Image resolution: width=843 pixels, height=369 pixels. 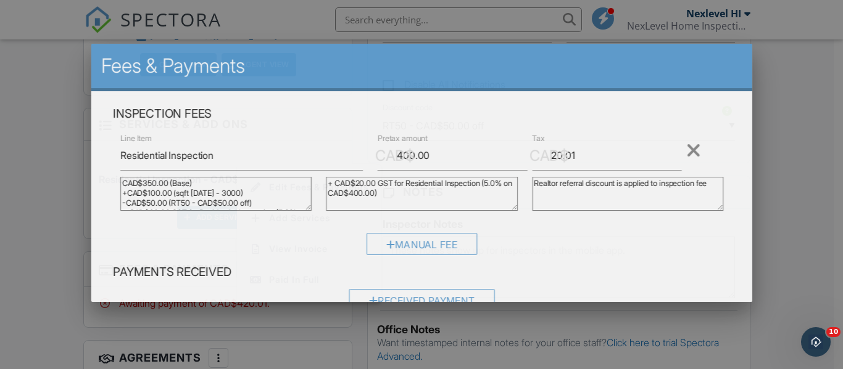 I want to click on div: Manual Fee, so click(x=421, y=244).